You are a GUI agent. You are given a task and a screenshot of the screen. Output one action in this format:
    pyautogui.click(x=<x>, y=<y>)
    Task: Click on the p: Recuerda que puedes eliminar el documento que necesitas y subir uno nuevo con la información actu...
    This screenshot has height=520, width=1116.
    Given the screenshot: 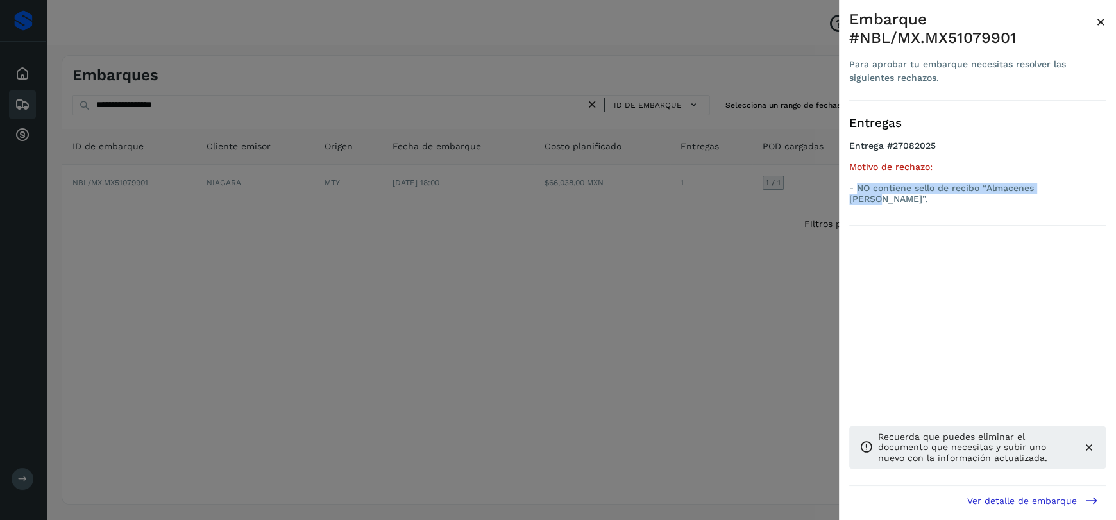 What is the action you would take?
    pyautogui.click(x=975, y=448)
    